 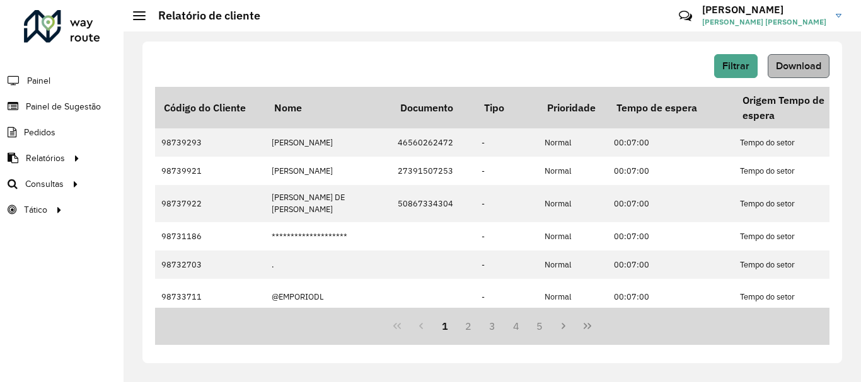 What do you see at coordinates (40, 132) in the screenshot?
I see `span: Pedidos` at bounding box center [40, 132].